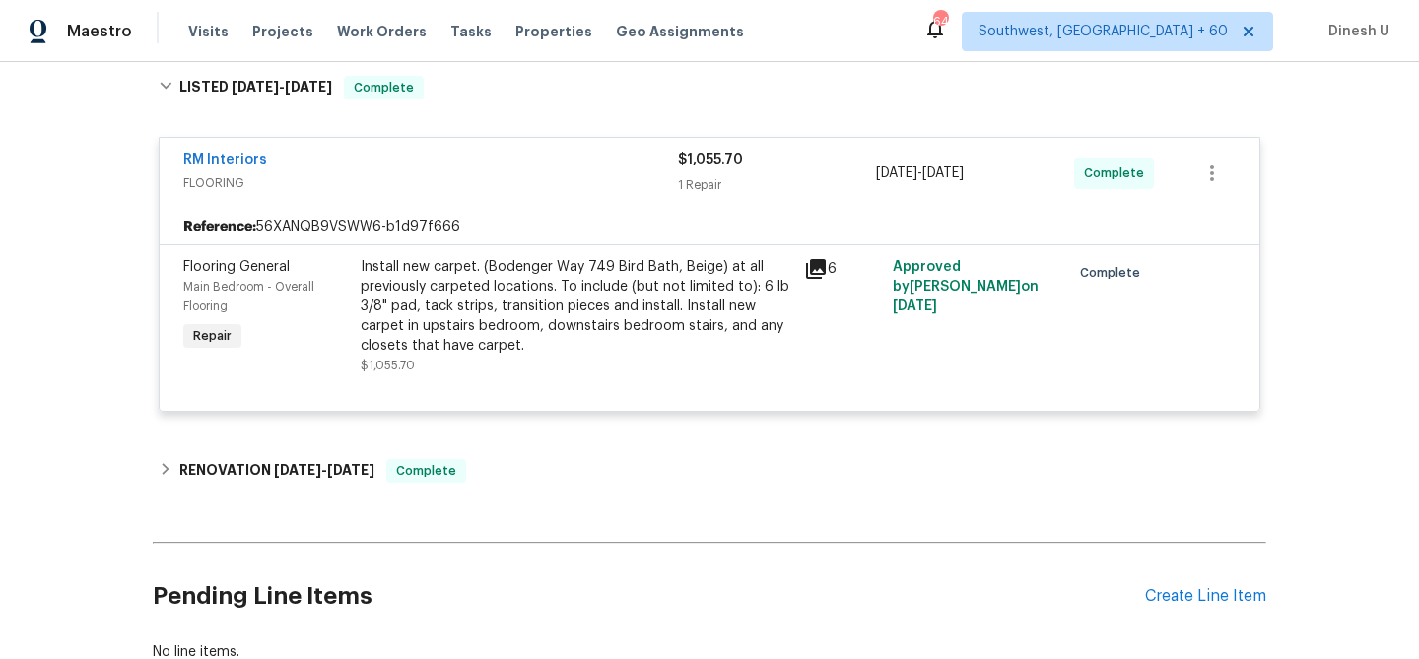 The width and height of the screenshot is (1419, 659). Describe the element at coordinates (381, 32) in the screenshot. I see `span: Work Orders` at that location.